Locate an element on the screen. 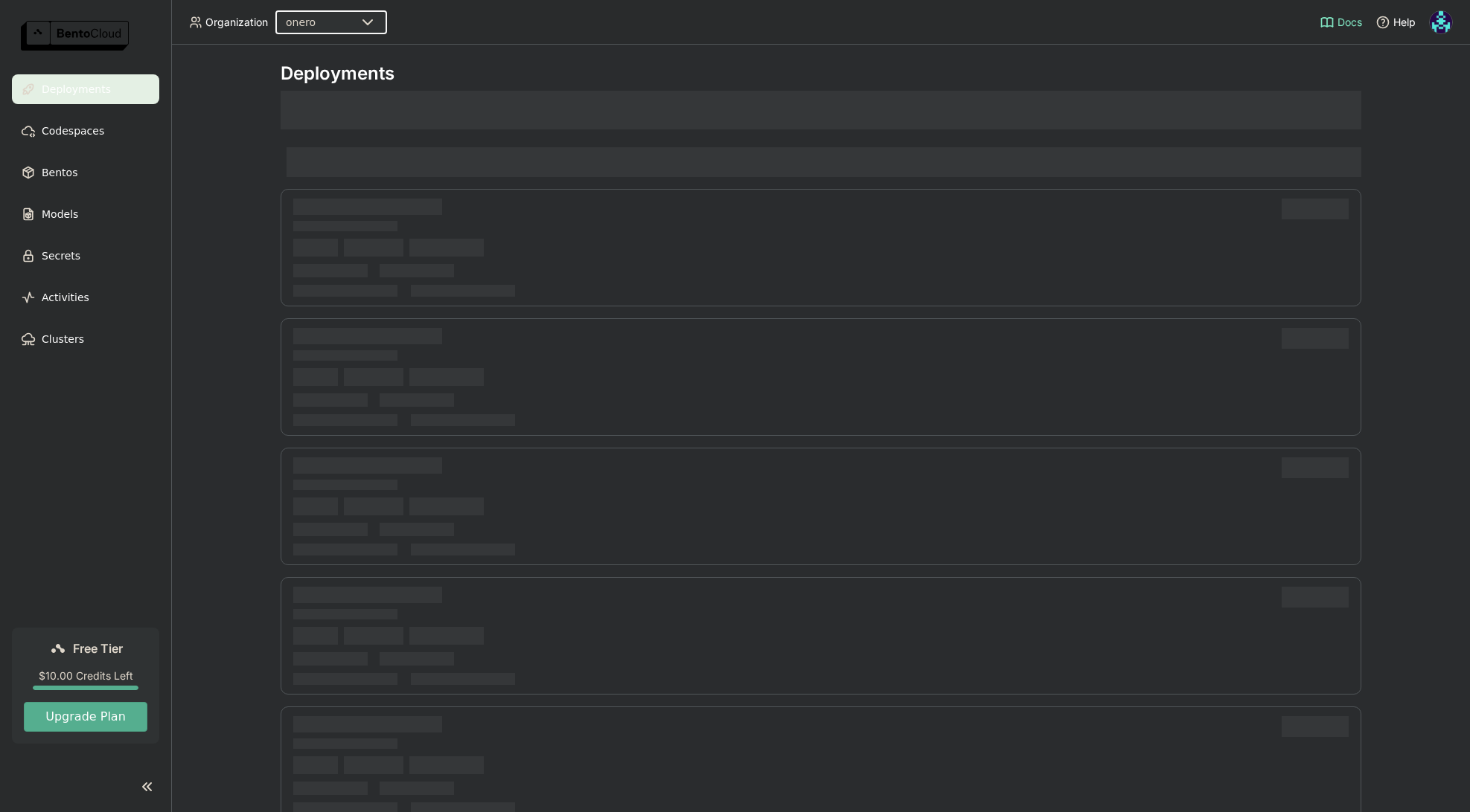 The width and height of the screenshot is (1470, 812). a: Docs is located at coordinates (1340, 22).